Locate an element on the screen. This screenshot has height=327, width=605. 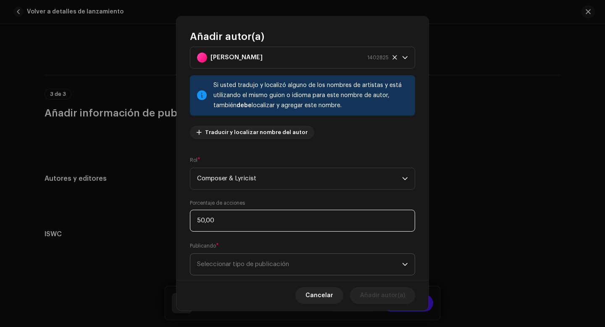
label: Porcentaje de acciones is located at coordinates (217, 203).